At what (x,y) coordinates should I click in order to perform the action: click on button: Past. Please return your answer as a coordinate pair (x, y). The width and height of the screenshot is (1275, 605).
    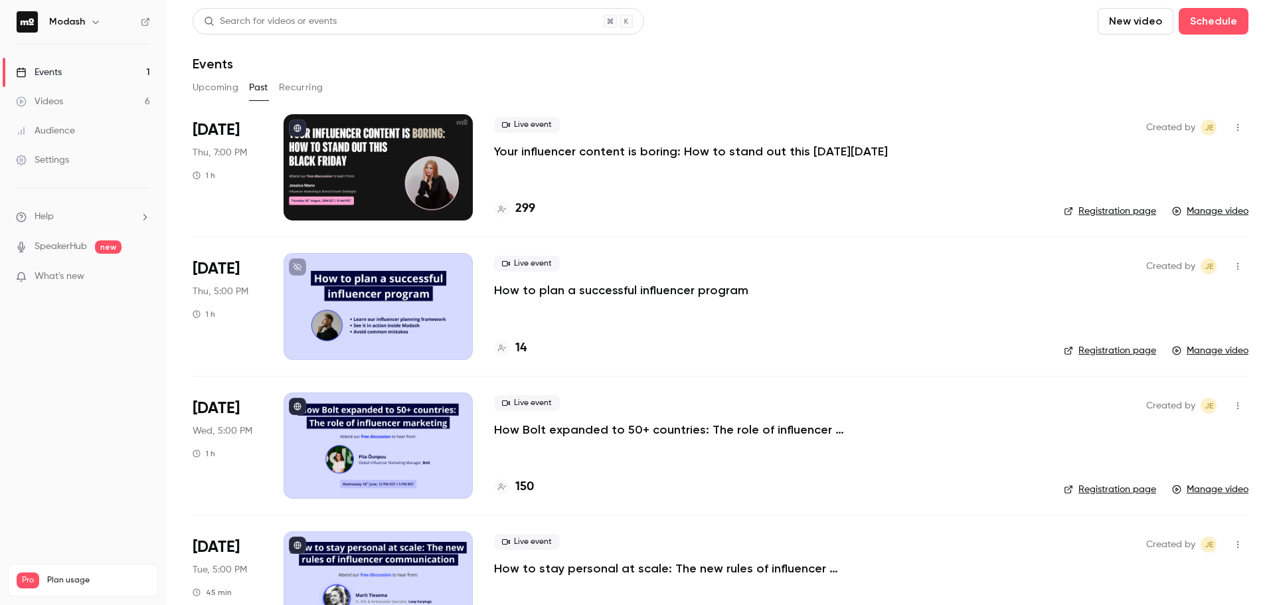
    Looking at the image, I should click on (258, 88).